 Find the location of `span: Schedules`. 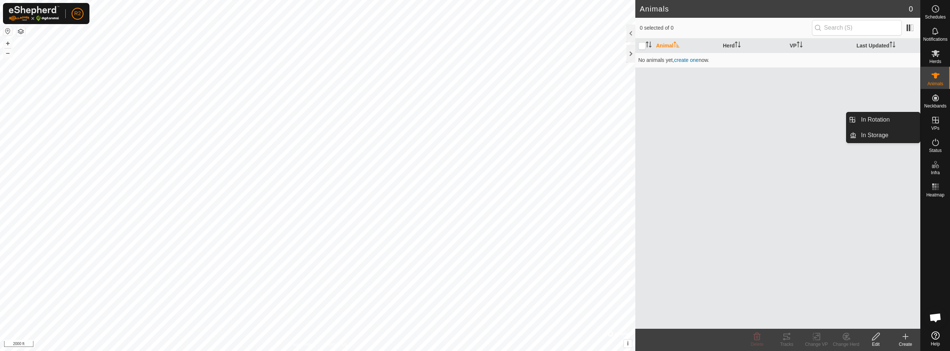

span: Schedules is located at coordinates (935, 17).